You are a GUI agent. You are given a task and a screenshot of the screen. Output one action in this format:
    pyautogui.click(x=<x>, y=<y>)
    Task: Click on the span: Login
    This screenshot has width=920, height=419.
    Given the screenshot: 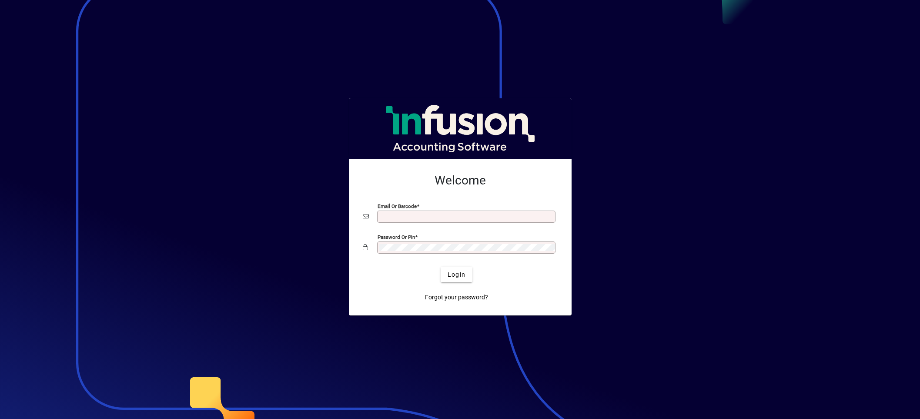 What is the action you would take?
    pyautogui.click(x=456, y=274)
    